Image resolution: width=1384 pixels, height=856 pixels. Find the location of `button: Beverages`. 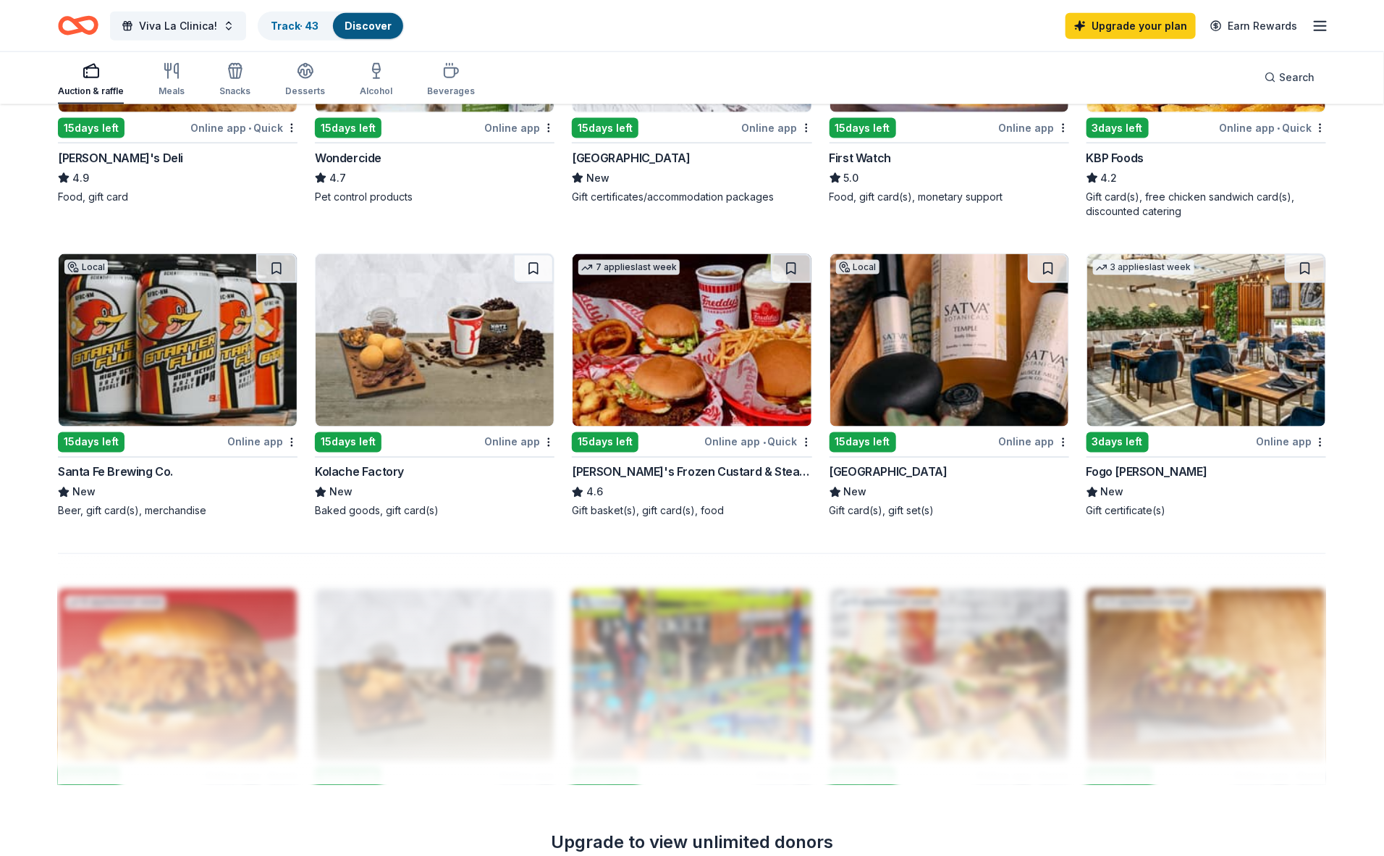

button: Beverages is located at coordinates (451, 80).